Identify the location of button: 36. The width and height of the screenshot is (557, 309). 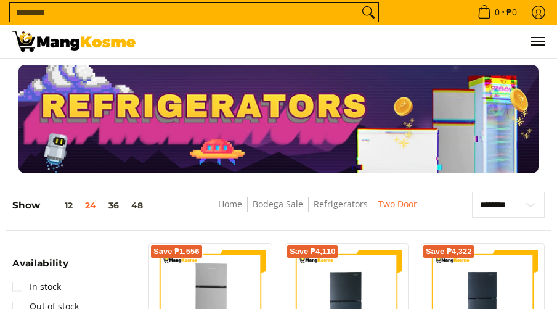
(113, 205).